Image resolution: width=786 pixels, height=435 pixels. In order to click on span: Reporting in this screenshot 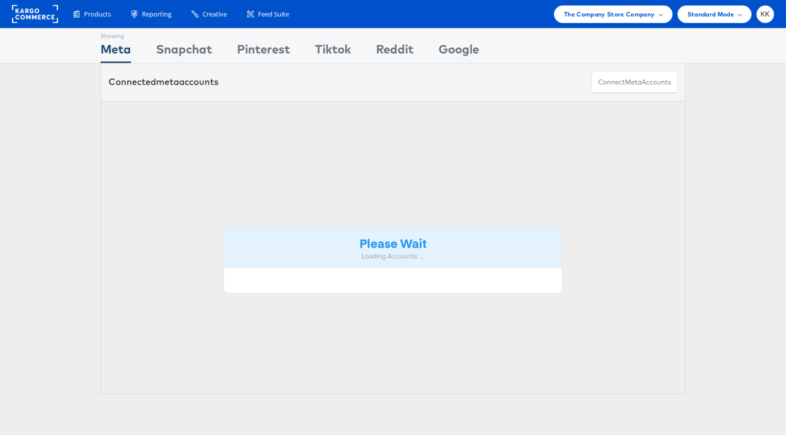, I will do `click(156, 14)`.